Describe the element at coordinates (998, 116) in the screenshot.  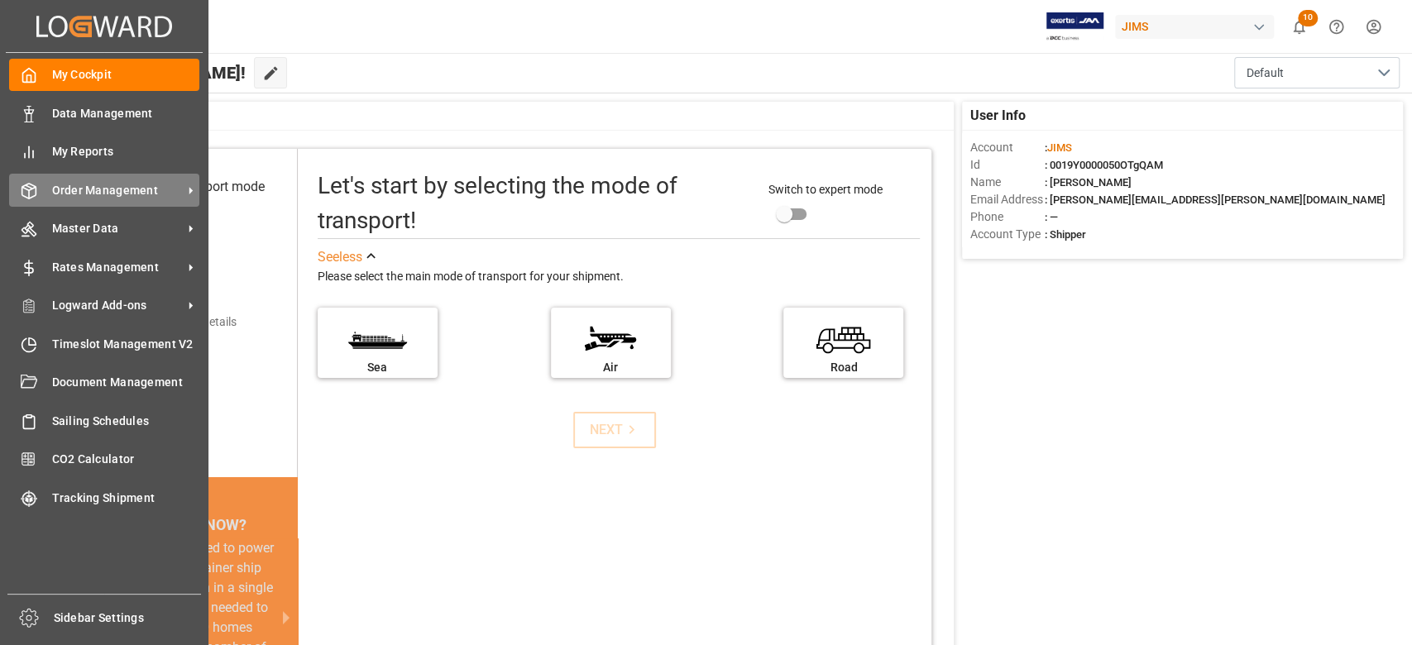
I see `span: User Info` at that location.